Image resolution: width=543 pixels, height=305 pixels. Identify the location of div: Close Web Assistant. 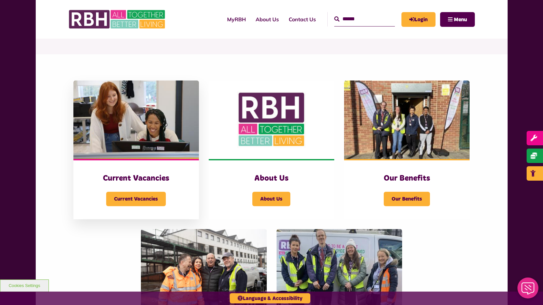
(14, 12).